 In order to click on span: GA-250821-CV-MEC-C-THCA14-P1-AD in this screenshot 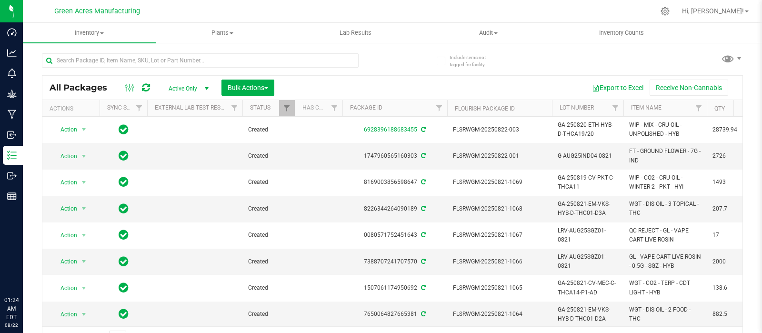, I will do `click(588, 288)`.